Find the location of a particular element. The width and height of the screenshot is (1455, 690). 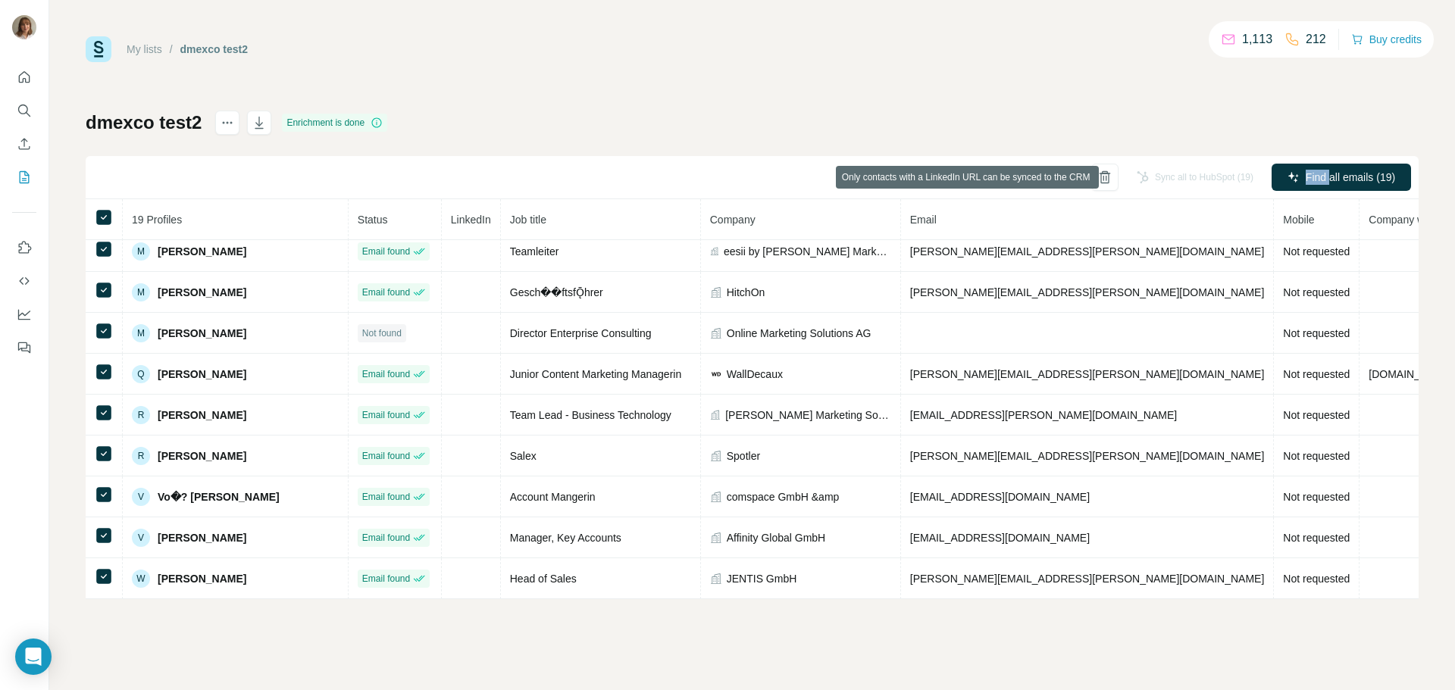

button: My lists is located at coordinates (24, 177).